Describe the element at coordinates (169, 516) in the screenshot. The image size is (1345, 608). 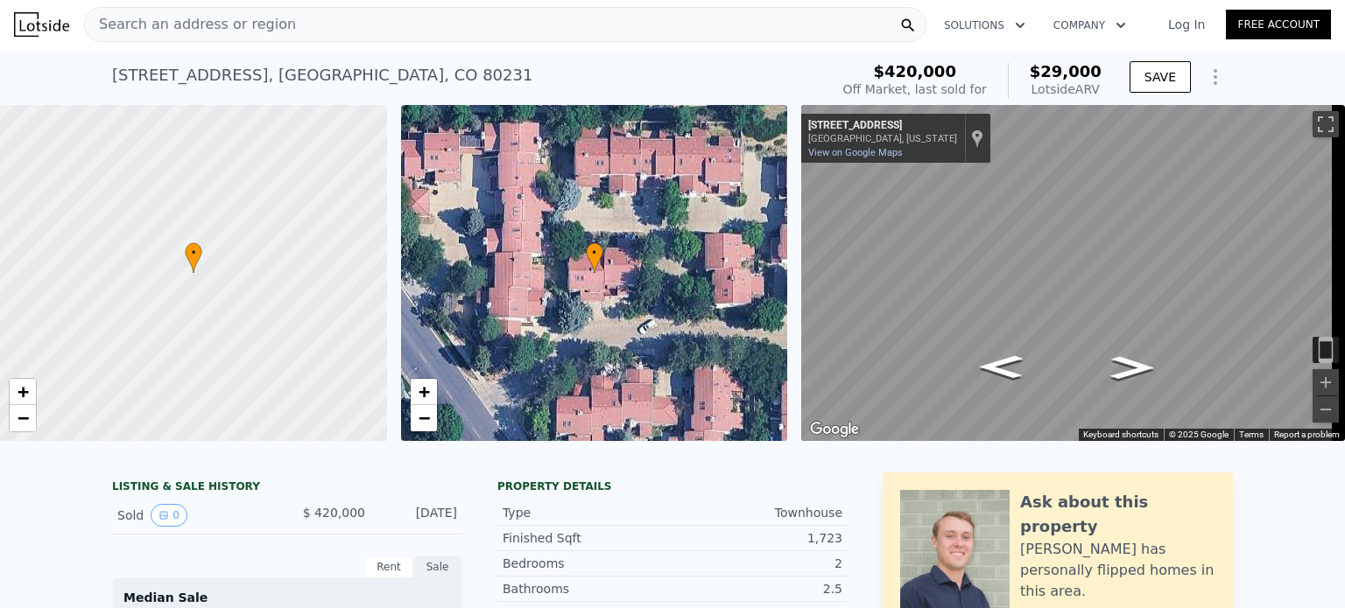
I see `button: View historical data` at that location.